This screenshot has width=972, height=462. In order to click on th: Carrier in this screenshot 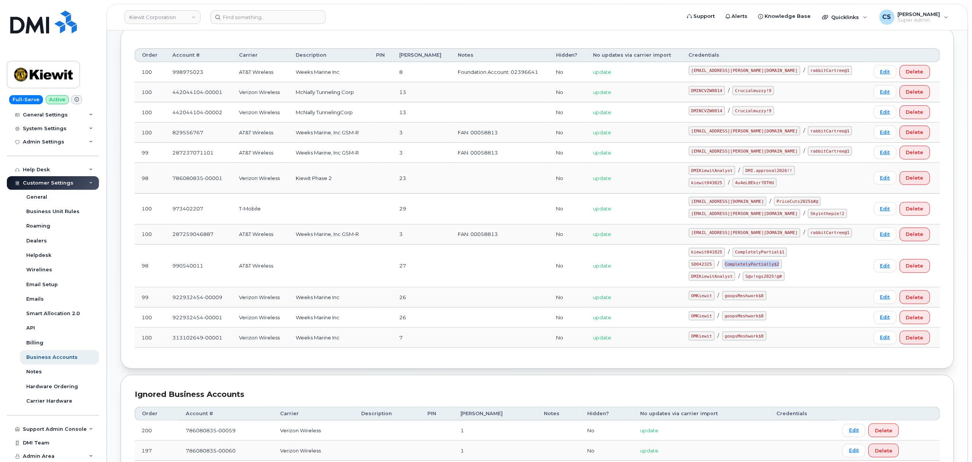, I will do `click(314, 414)`.